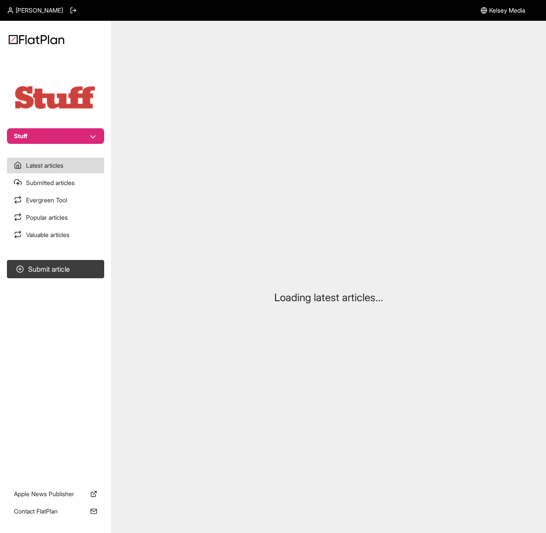  What do you see at coordinates (56, 218) in the screenshot?
I see `a: Popular articles` at bounding box center [56, 218].